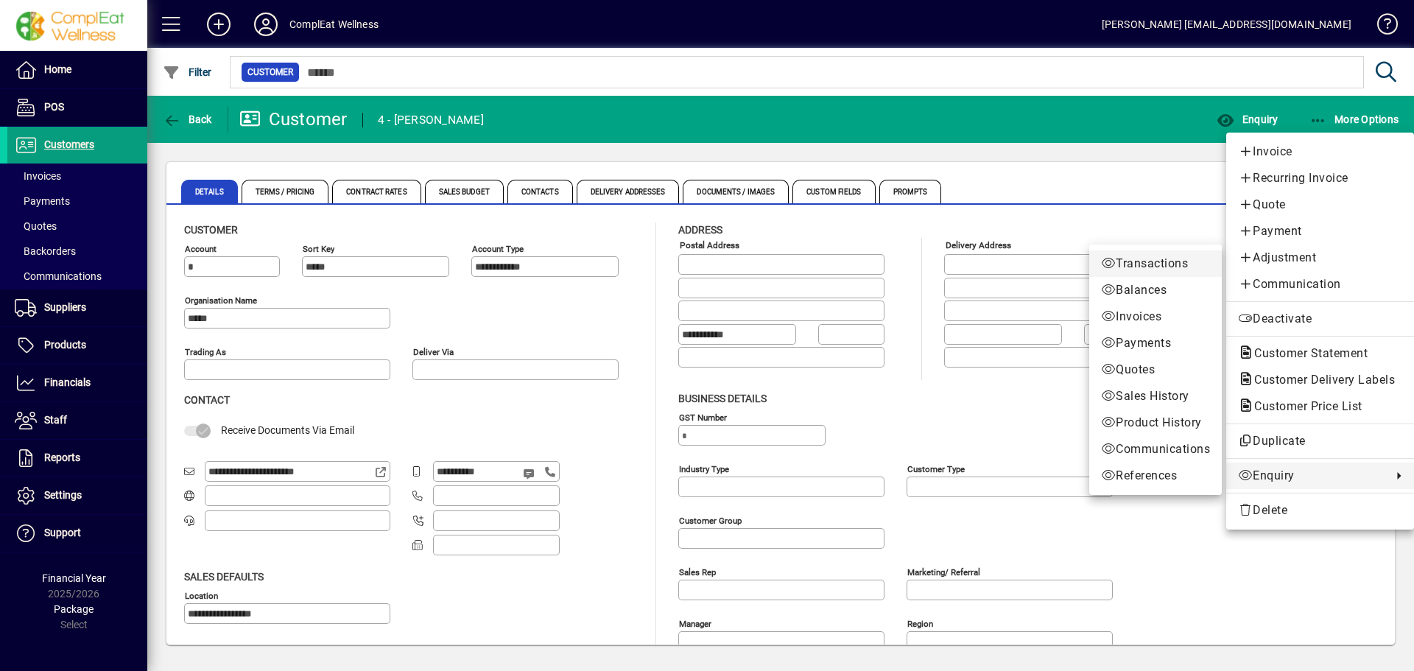 This screenshot has width=1414, height=671. What do you see at coordinates (1156, 370) in the screenshot?
I see `span: Quotes` at bounding box center [1156, 370].